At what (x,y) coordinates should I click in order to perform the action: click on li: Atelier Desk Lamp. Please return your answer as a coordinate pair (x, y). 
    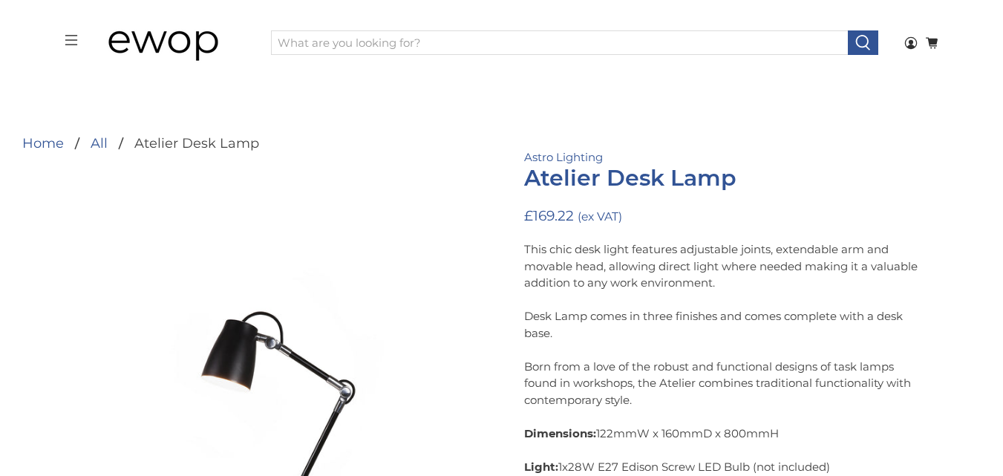
    Looking at the image, I should click on (183, 143).